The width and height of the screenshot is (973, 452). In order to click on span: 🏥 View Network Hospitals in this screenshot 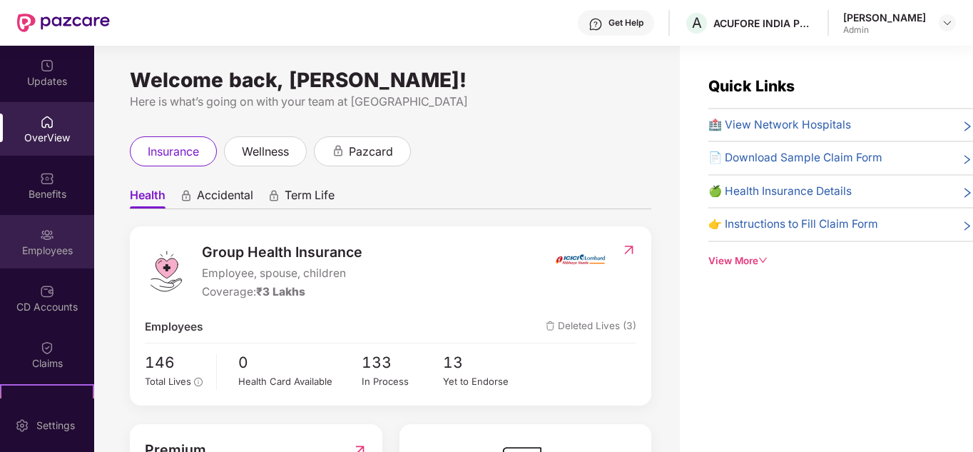, I will do `click(780, 125)`.